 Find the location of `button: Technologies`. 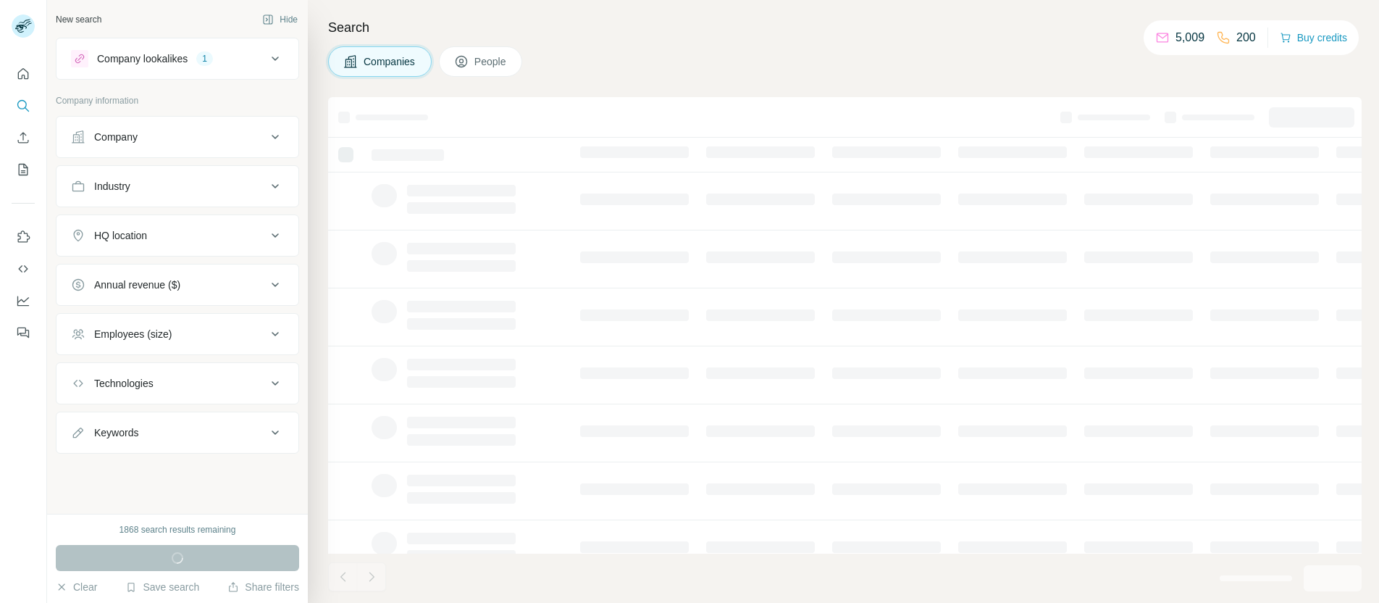

button: Technologies is located at coordinates (177, 383).